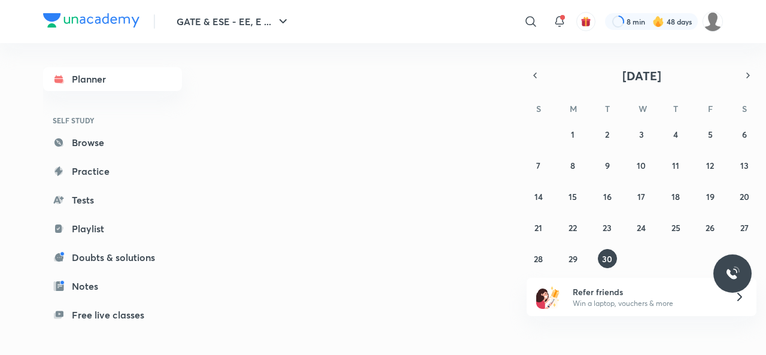  Describe the element at coordinates (745, 134) in the screenshot. I see `button: September 6, 2025` at that location.